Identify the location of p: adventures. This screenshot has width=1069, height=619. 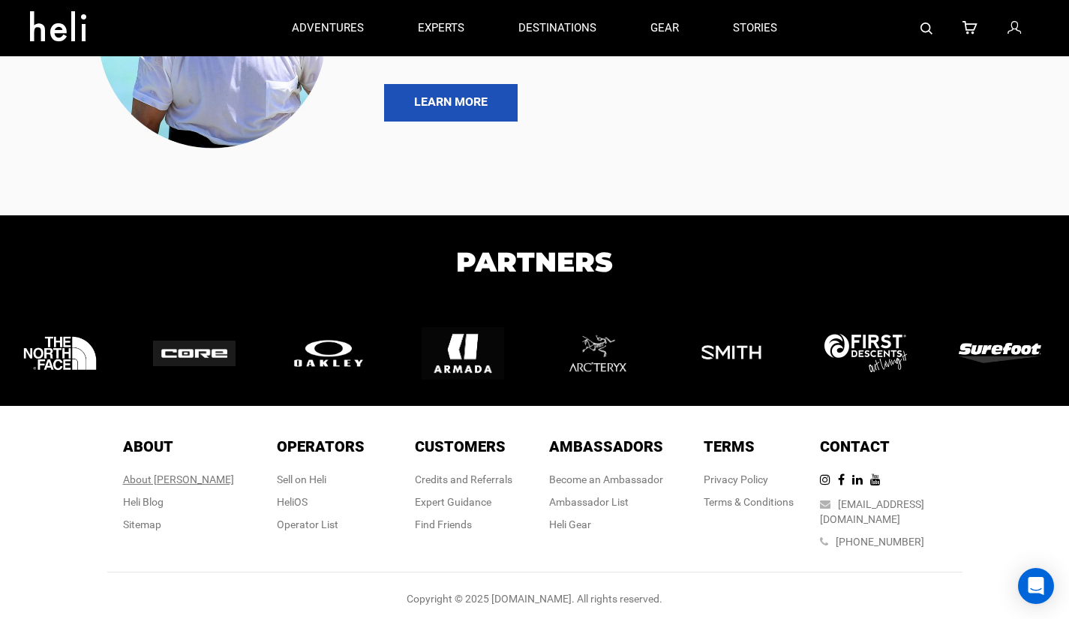
(328, 28).